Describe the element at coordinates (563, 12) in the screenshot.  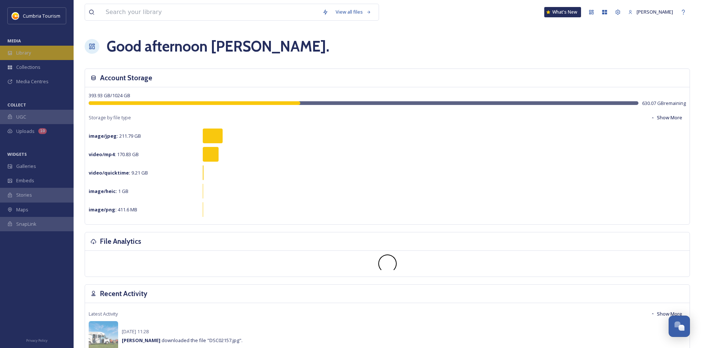
I see `div: What's New` at that location.